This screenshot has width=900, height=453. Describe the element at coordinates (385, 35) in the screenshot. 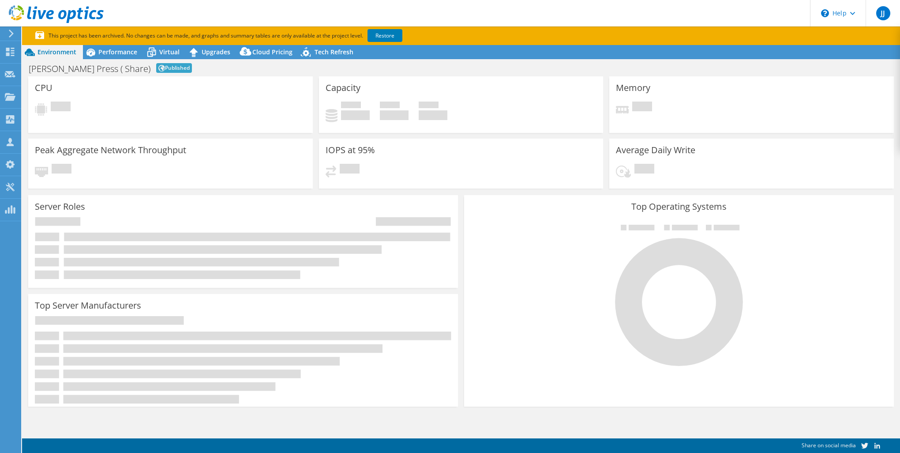

I see `a: Restore` at that location.